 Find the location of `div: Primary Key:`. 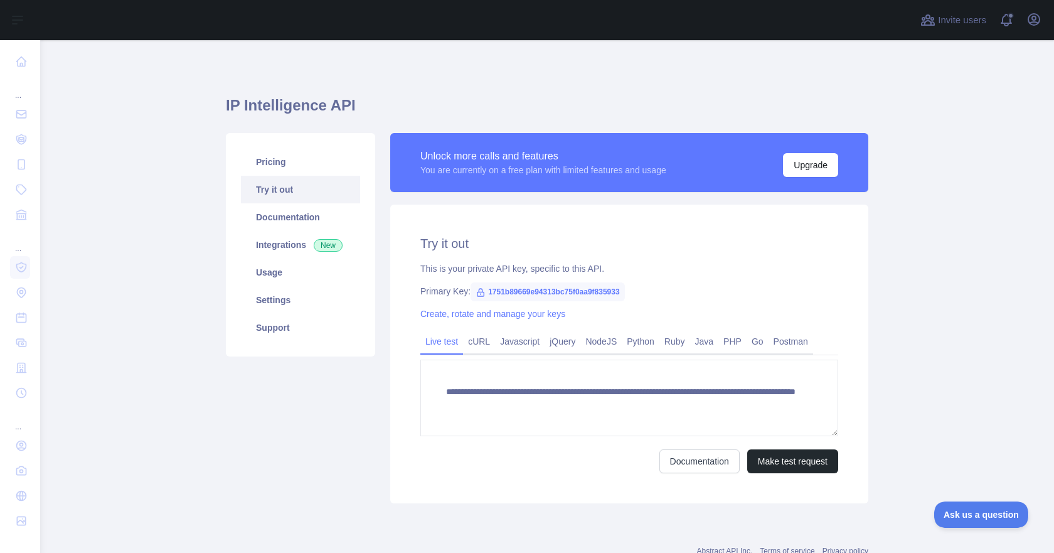

div: Primary Key: is located at coordinates (629, 291).